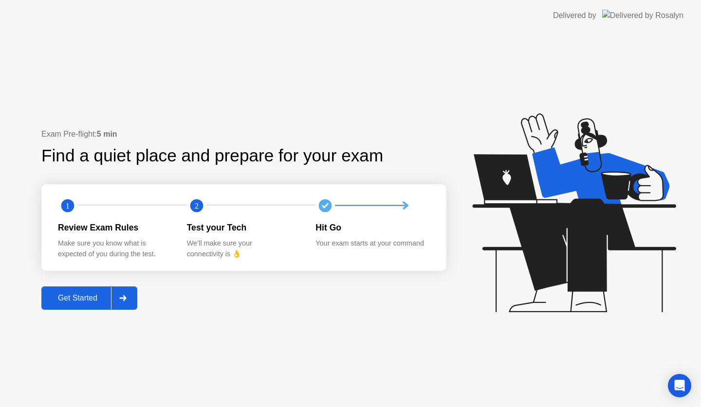  What do you see at coordinates (243, 249) in the screenshot?
I see `div: We’ll make sure your connectivity is 👌` at bounding box center [243, 249].